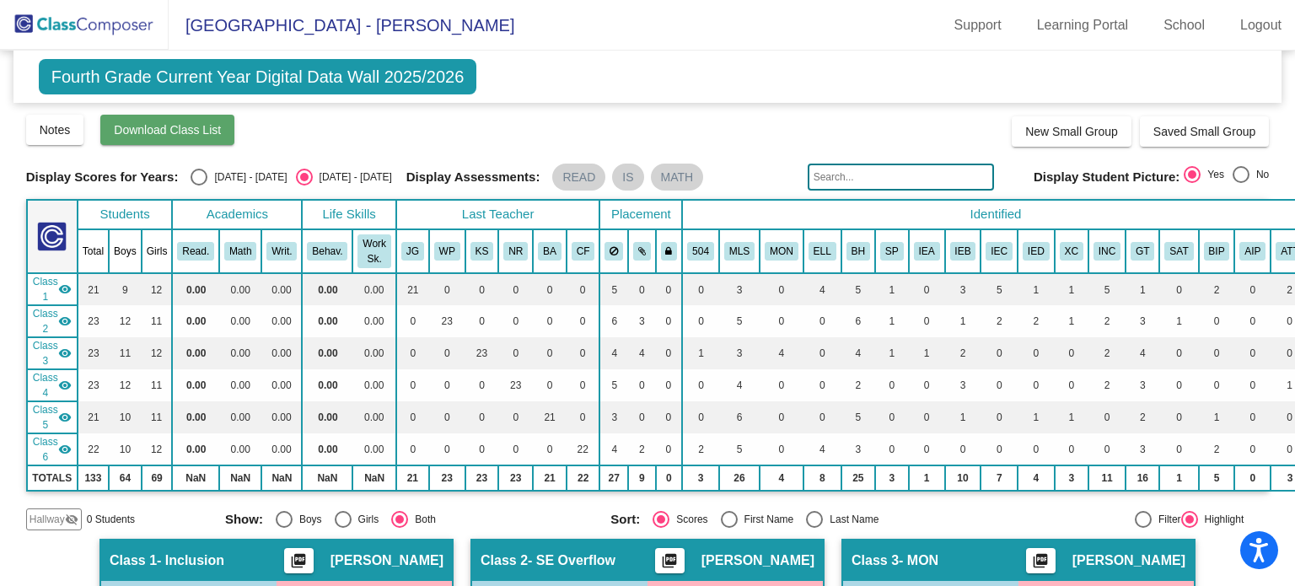 This screenshot has width=1295, height=586. What do you see at coordinates (1071, 251) in the screenshot?
I see `button: XC` at bounding box center [1071, 251].